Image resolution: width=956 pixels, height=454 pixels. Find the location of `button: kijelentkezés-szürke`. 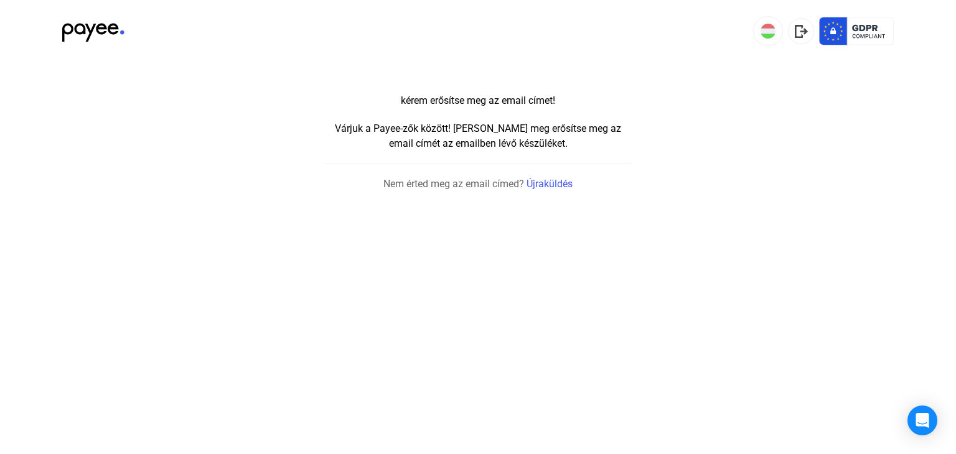

button: kijelentkezés-szürke is located at coordinates (801, 31).